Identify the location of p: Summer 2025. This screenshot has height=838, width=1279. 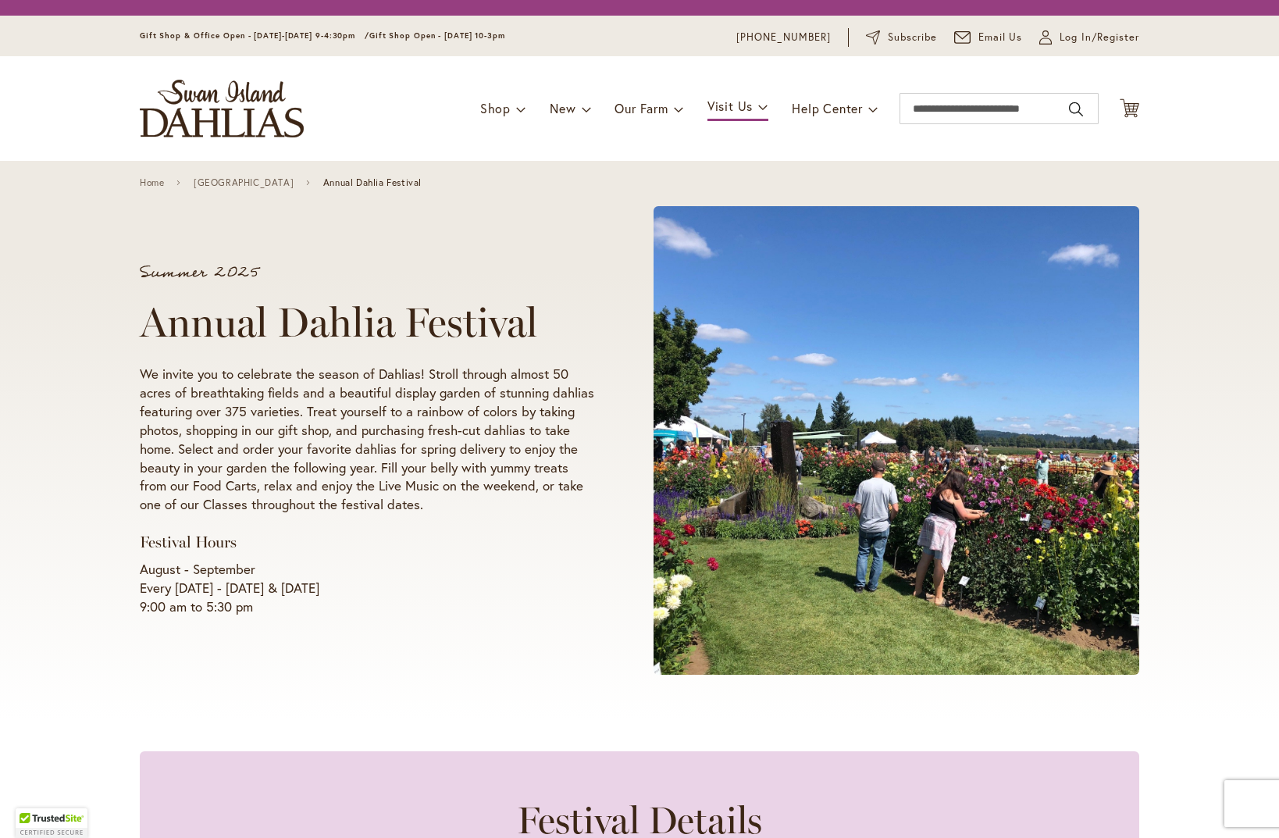
(367, 273).